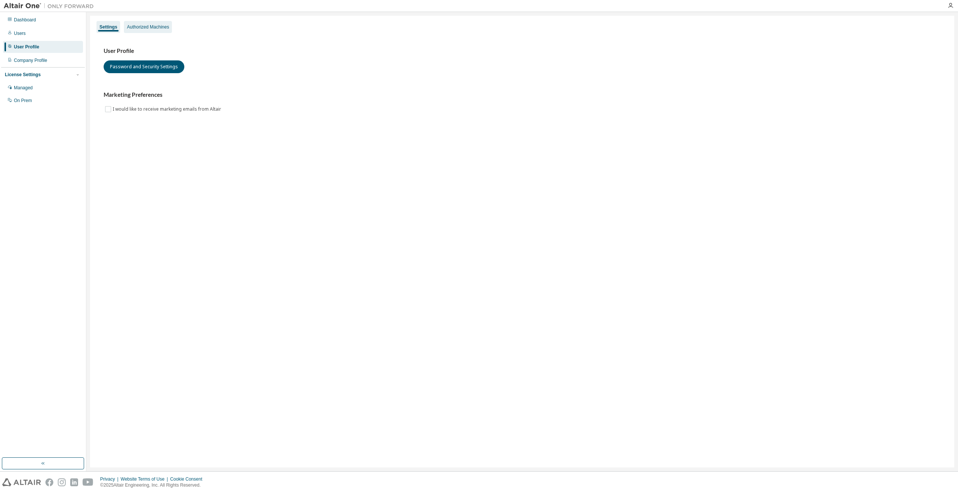  I want to click on div: Users, so click(20, 33).